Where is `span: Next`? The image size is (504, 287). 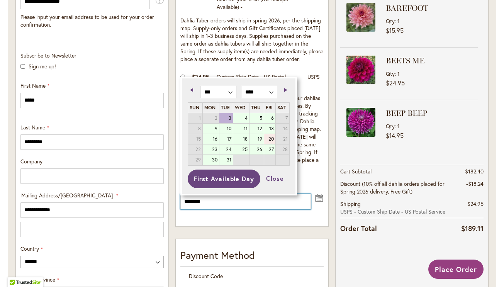
span: Next is located at coordinates (286, 90).